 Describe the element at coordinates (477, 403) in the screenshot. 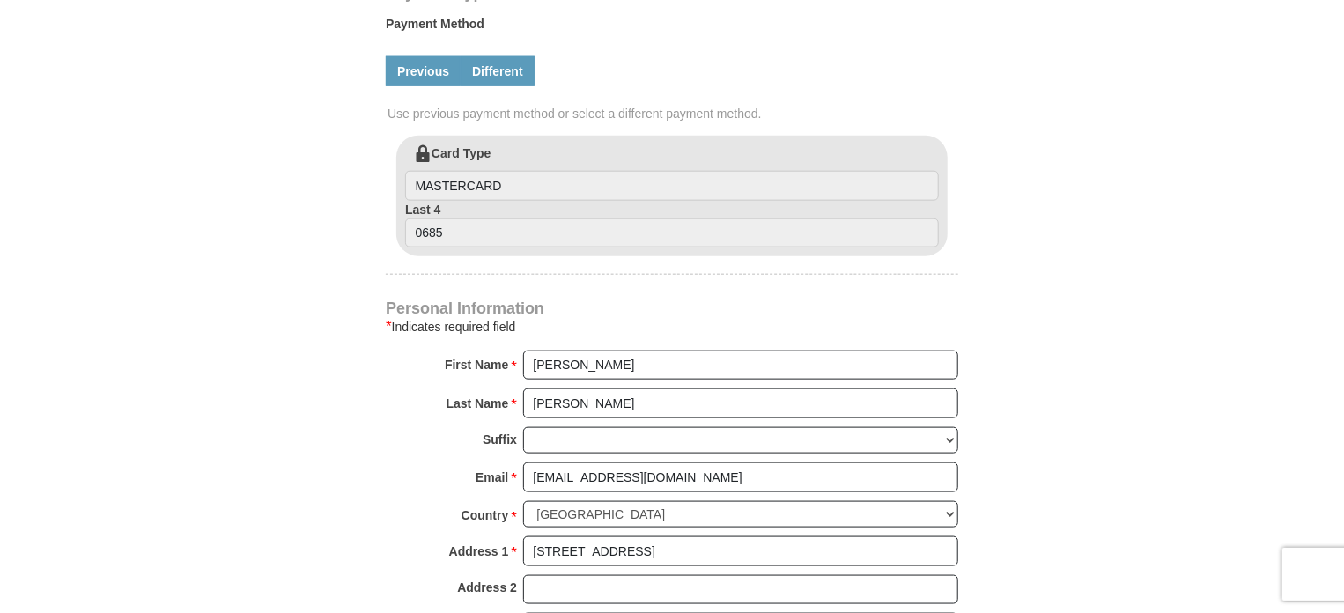

I see `strong: Last Name` at that location.